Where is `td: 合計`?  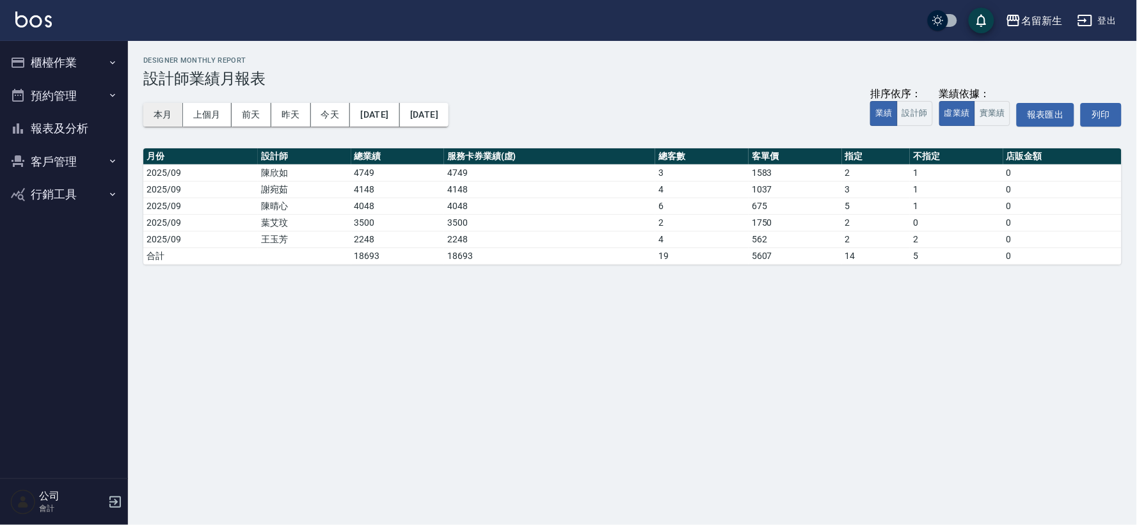 td: 合計 is located at coordinates (200, 256).